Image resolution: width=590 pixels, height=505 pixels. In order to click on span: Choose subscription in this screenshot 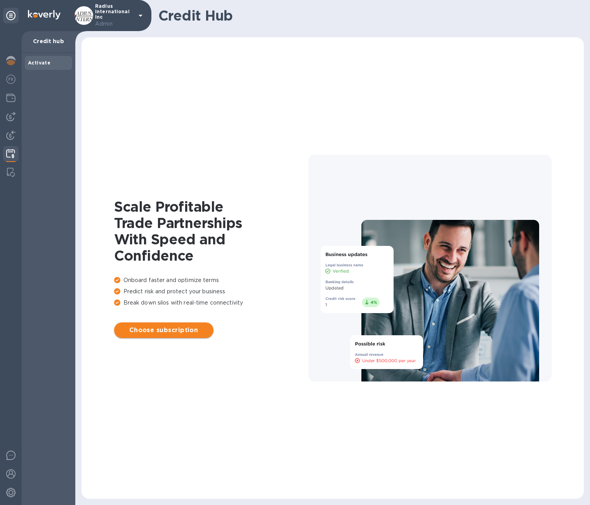, I will do `click(164, 330)`.